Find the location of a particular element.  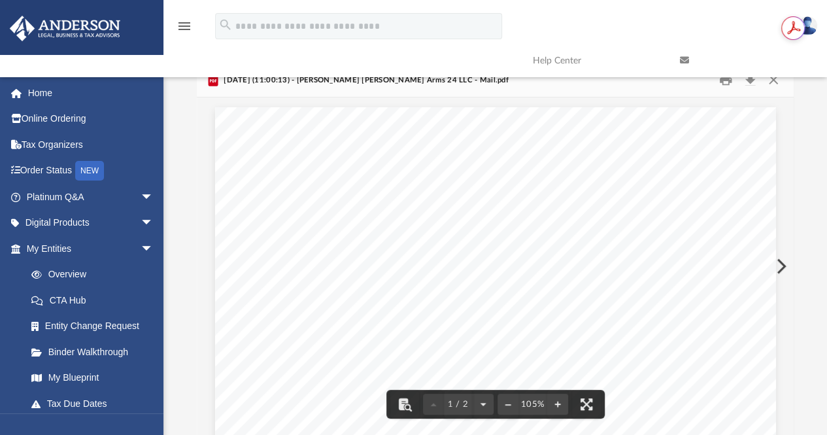

a: Digital Productsarrow_drop_down is located at coordinates (91, 223).